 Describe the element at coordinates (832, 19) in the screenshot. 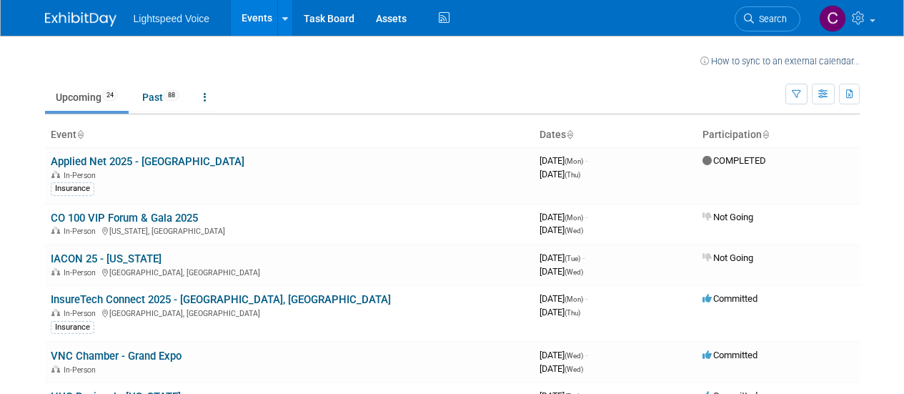

I see `img: Christopher Taylor` at that location.